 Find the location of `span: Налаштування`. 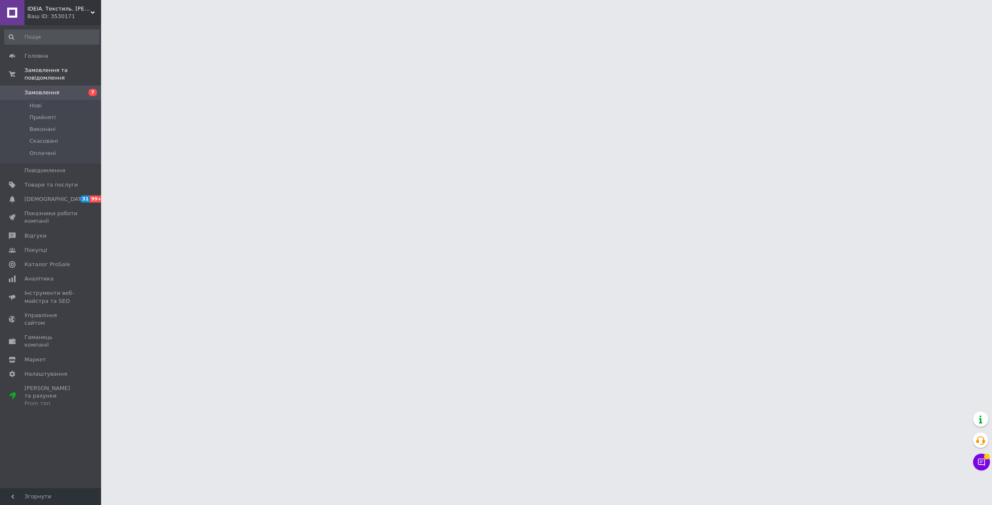

span: Налаштування is located at coordinates (46, 374).